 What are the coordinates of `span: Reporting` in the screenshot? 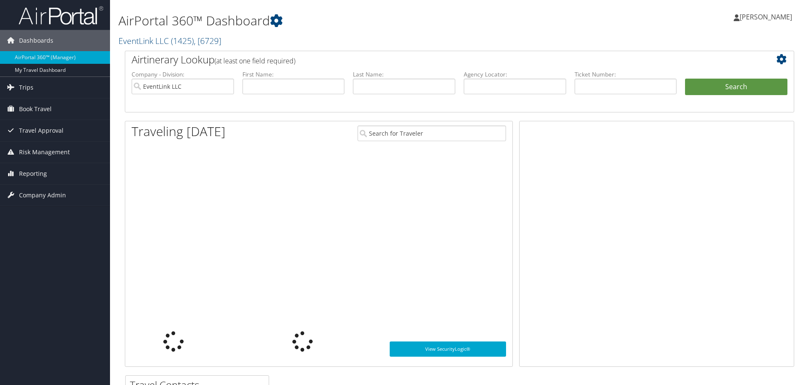 It's located at (33, 174).